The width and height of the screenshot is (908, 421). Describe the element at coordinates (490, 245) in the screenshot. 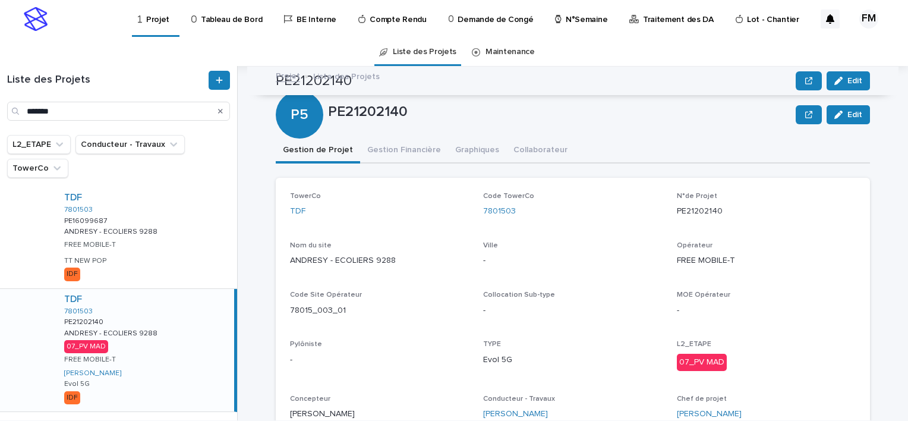

I see `span: Ville` at that location.